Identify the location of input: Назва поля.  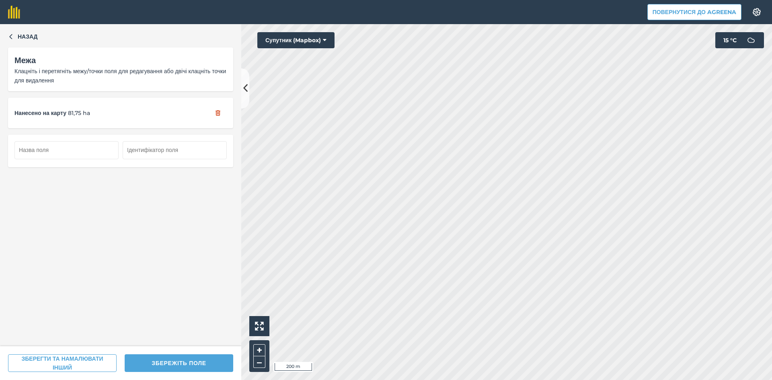
(66, 150).